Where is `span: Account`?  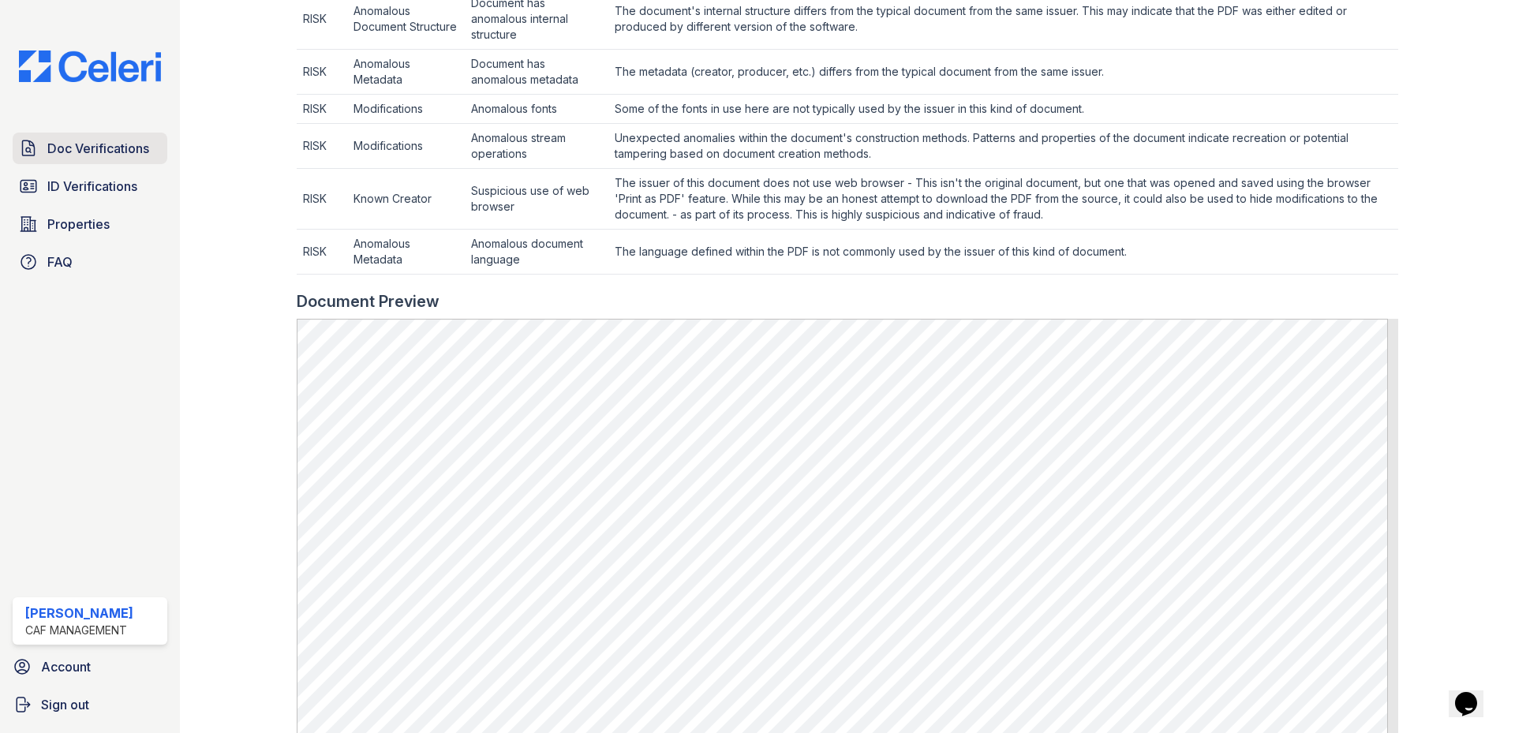 span: Account is located at coordinates (65, 667).